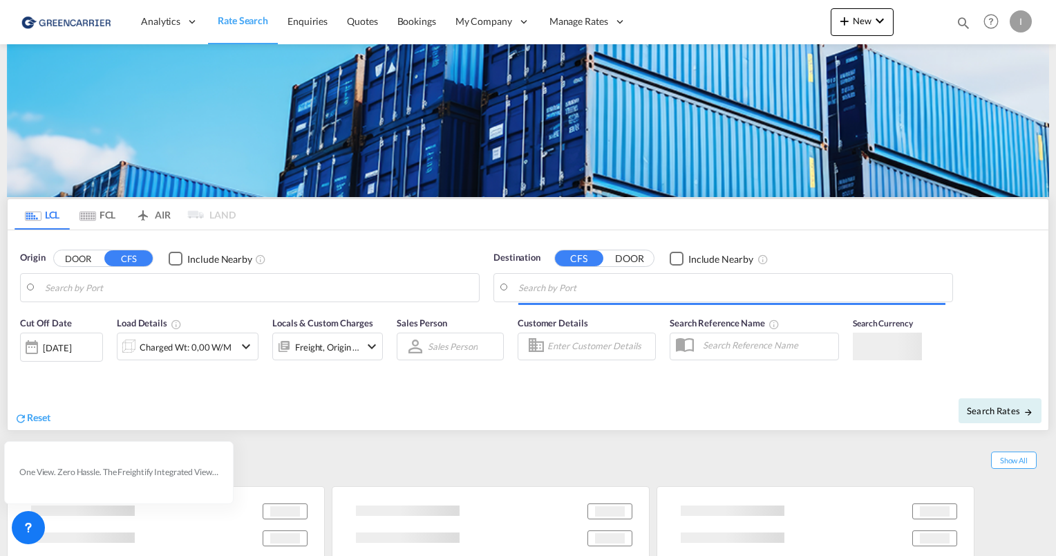 The height and width of the screenshot is (556, 1056). Describe the element at coordinates (725, 323) in the screenshot. I see `span: Search Reference Name` at that location.